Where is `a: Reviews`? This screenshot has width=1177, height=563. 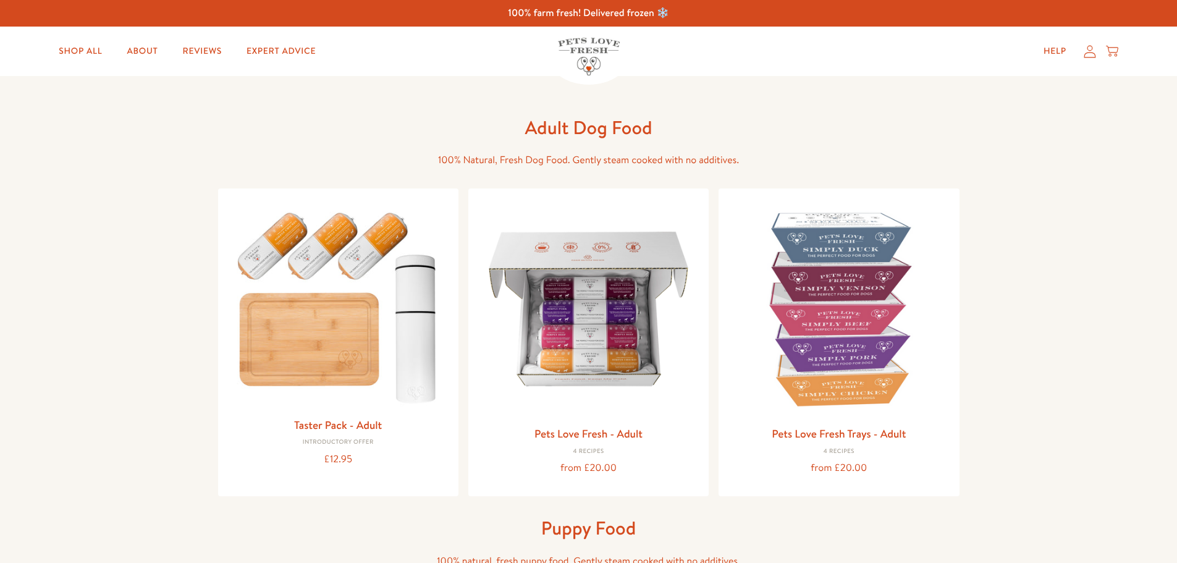 a: Reviews is located at coordinates (202, 51).